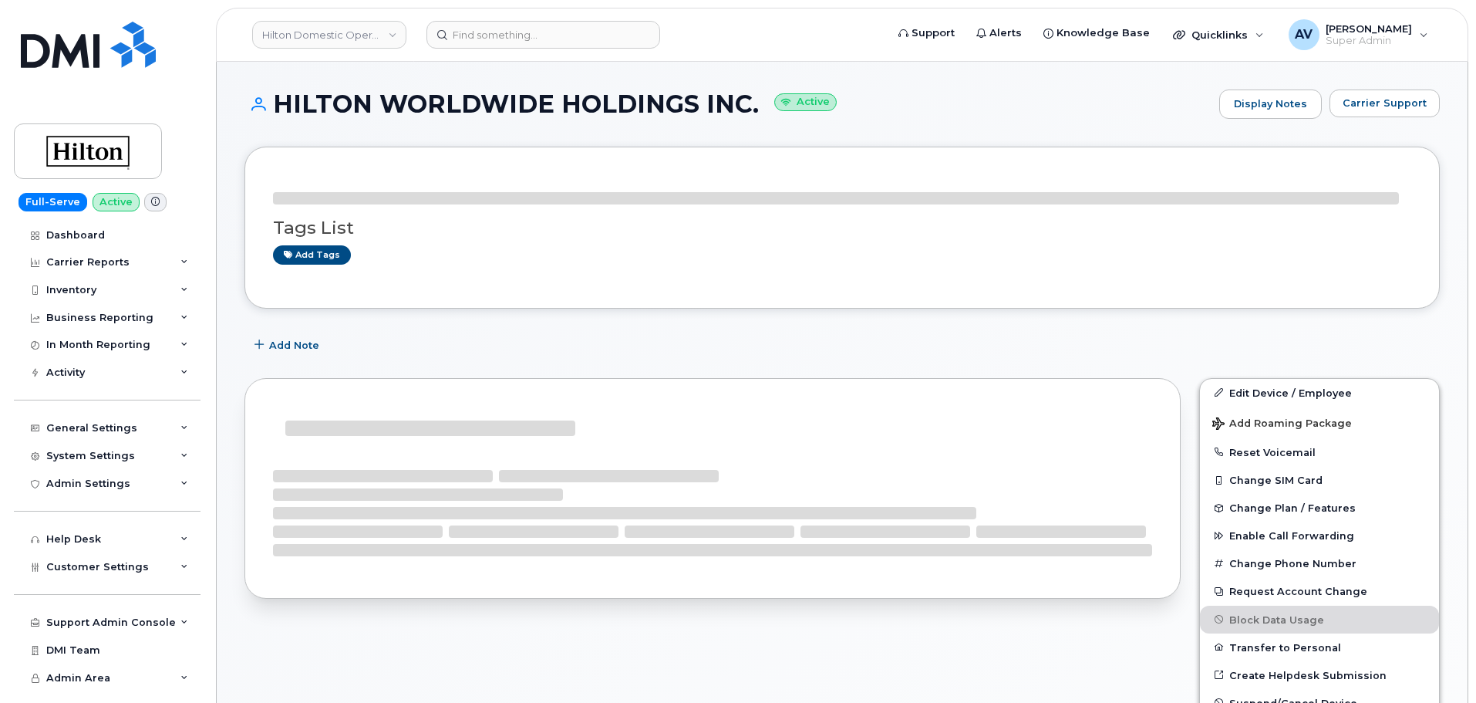  I want to click on span: Change Plan / Features, so click(1293, 508).